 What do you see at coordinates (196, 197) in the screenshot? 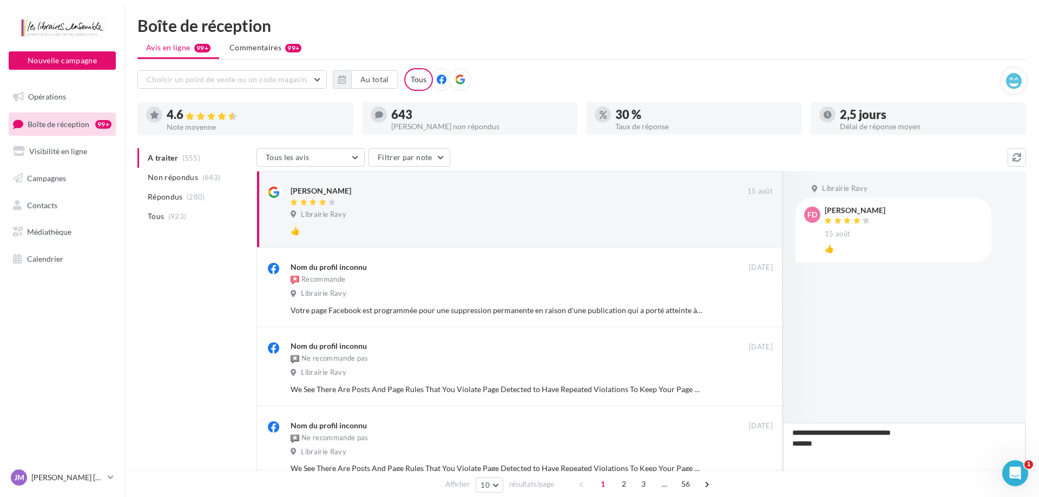
I see `span: (280)` at bounding box center [196, 197].